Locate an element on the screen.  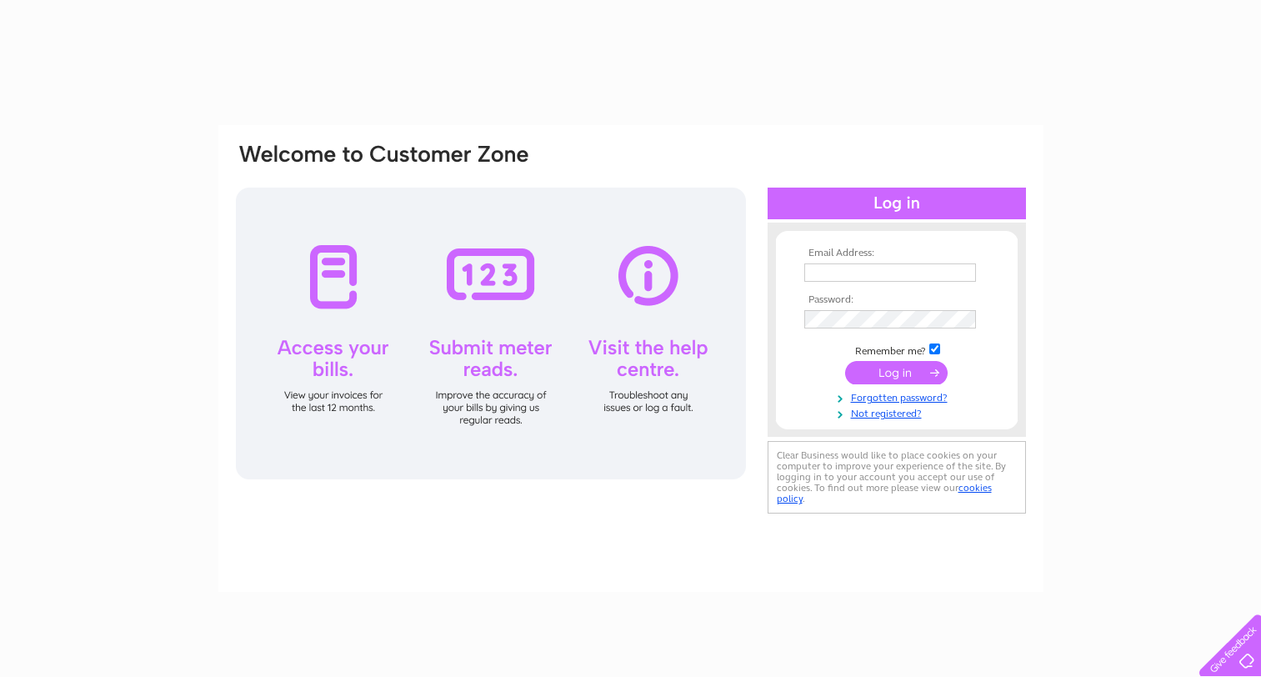
a: Not registered? is located at coordinates (899, 412).